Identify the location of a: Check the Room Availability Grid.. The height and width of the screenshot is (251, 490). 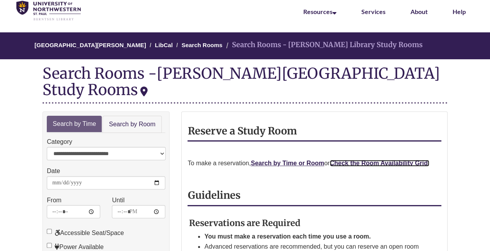
(380, 163).